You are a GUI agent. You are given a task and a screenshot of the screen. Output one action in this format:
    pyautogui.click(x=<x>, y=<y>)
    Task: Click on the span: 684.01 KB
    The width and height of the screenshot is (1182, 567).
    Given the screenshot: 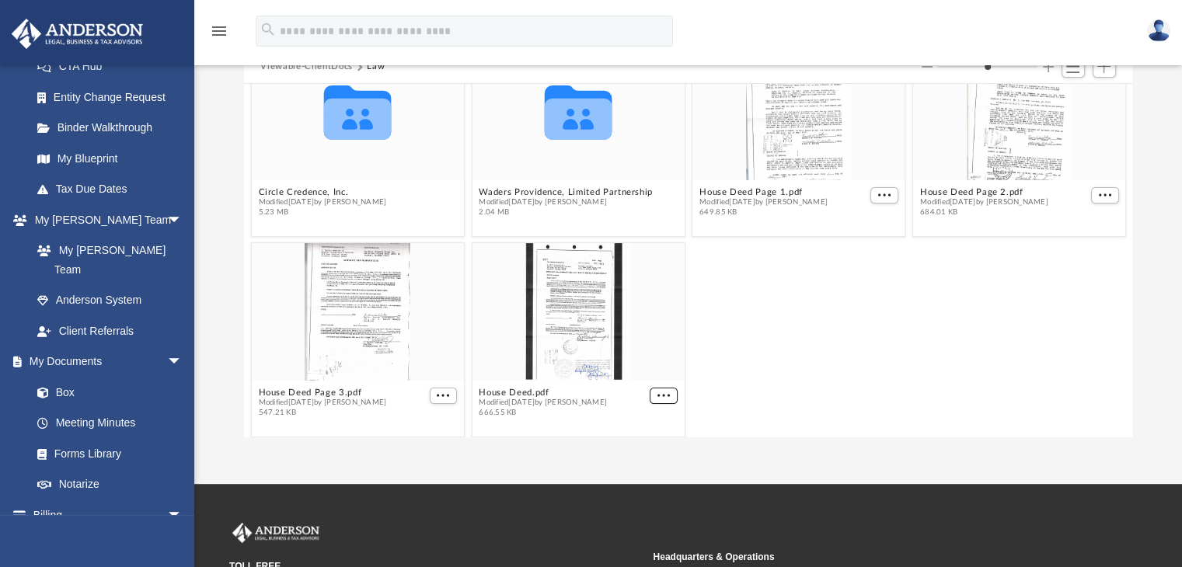 What is the action you would take?
    pyautogui.click(x=983, y=212)
    